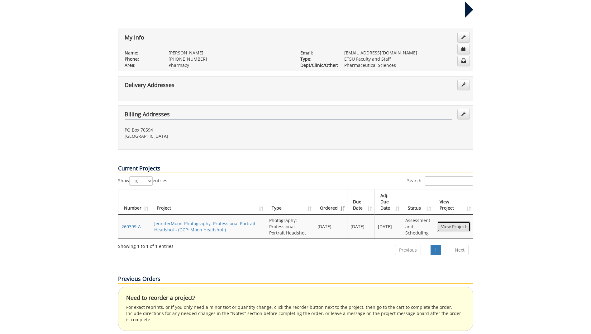 The image size is (591, 334). I want to click on select: Showentries, so click(141, 181).